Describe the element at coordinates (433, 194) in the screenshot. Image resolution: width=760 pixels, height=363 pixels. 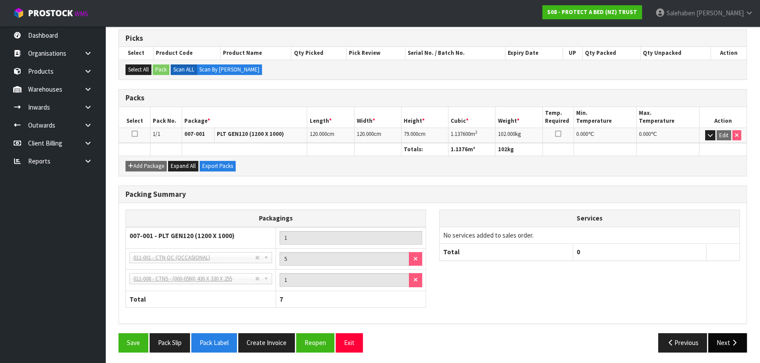
I see `h3: Packing Summary` at that location.